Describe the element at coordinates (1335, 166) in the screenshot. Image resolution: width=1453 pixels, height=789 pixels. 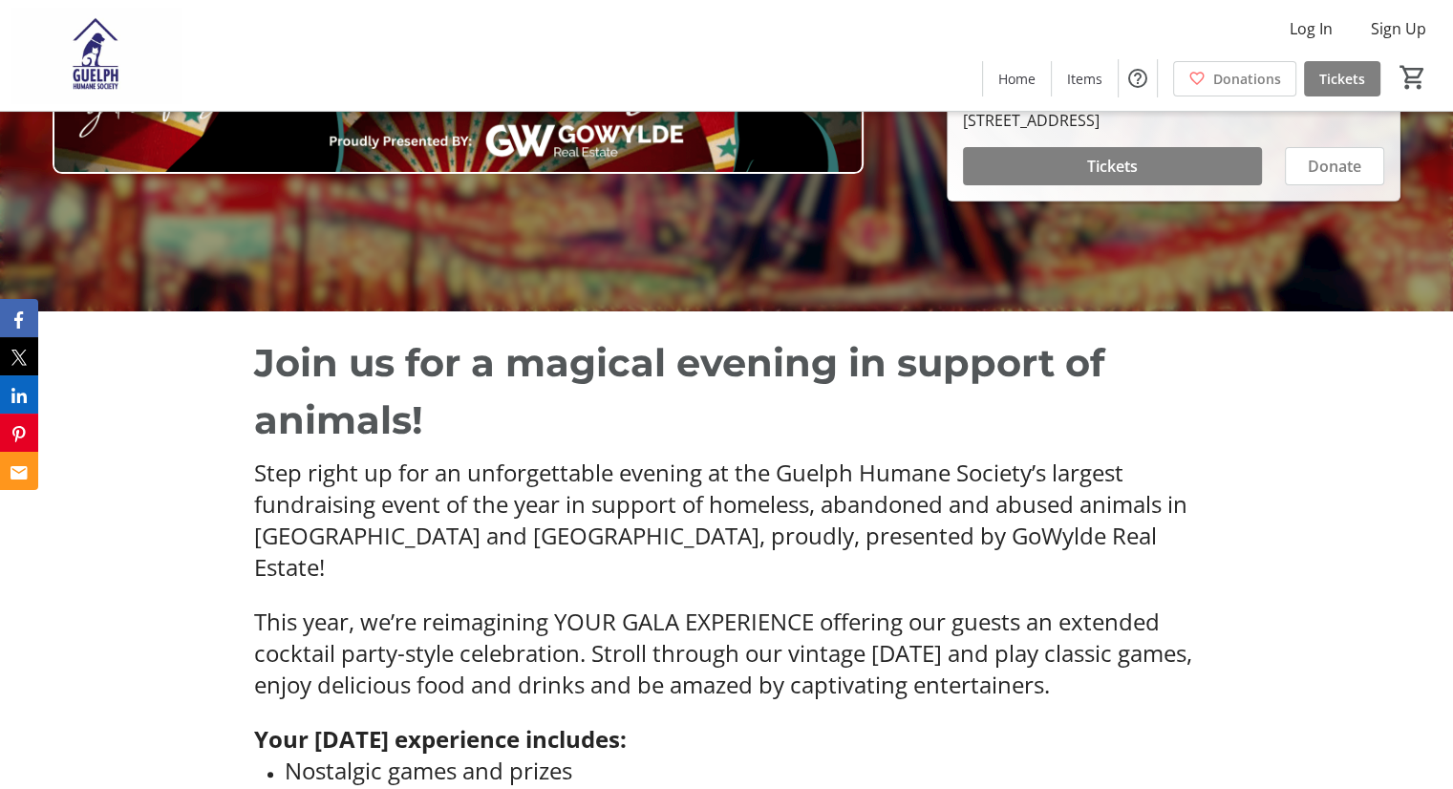
I see `button: Donate` at that location.